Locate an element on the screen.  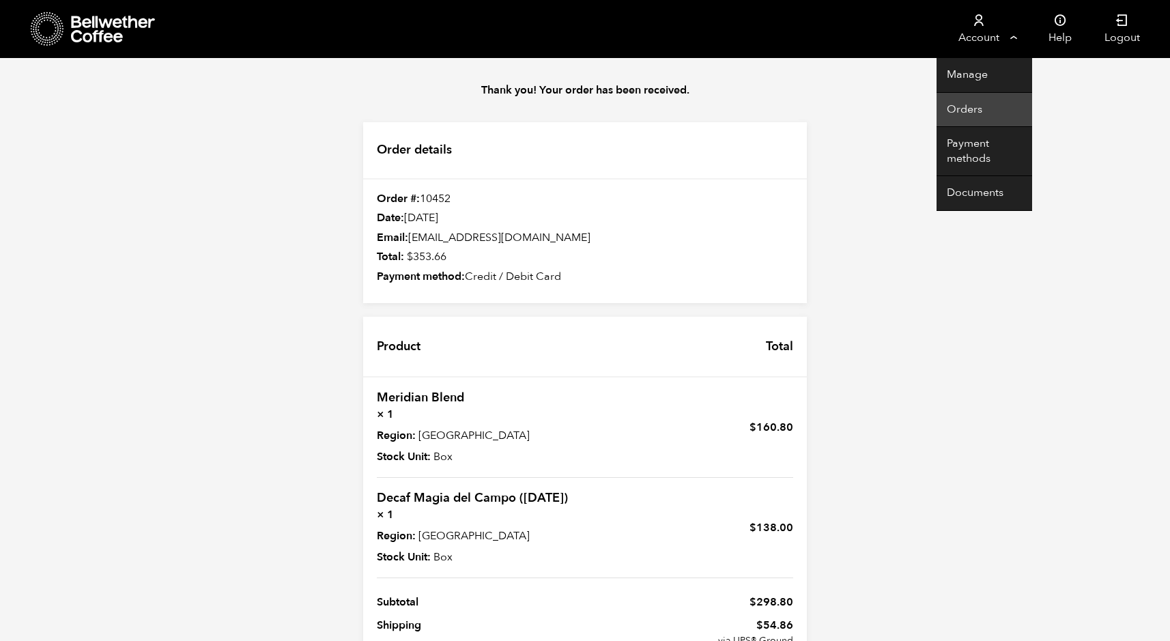
span: 54.86 is located at coordinates (689, 625).